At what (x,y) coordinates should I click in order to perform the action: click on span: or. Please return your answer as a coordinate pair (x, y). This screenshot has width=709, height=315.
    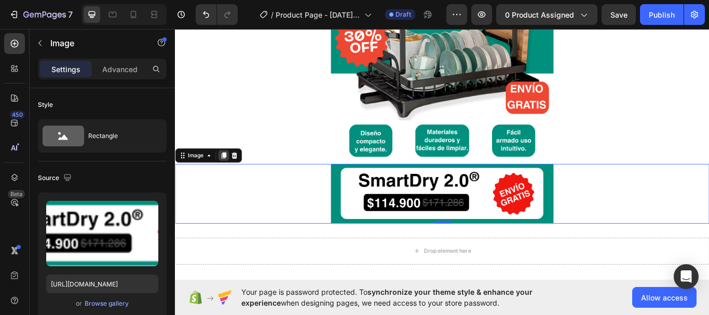
    Looking at the image, I should click on (79, 304).